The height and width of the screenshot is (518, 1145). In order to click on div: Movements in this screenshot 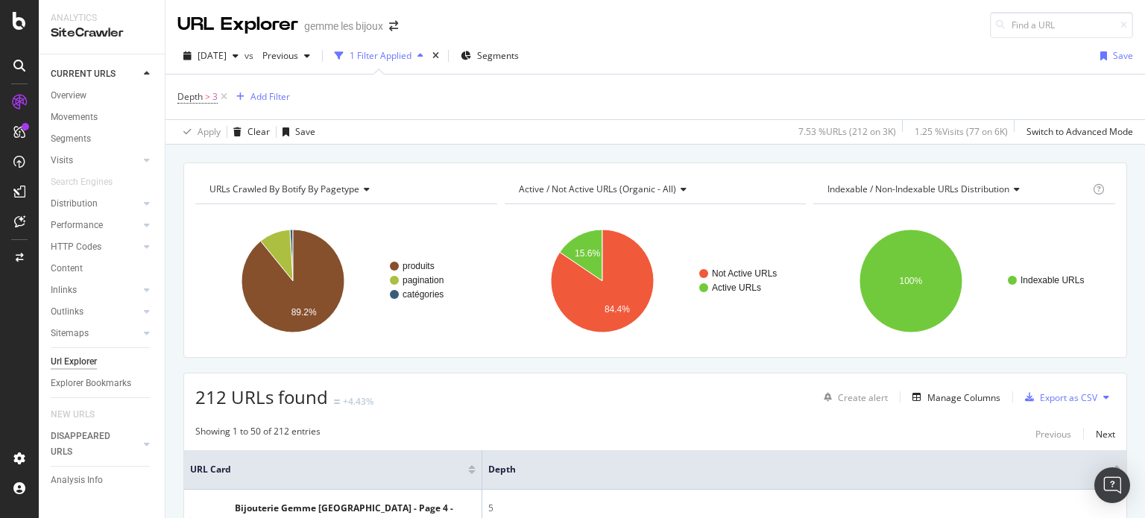, I will do `click(74, 117)`.